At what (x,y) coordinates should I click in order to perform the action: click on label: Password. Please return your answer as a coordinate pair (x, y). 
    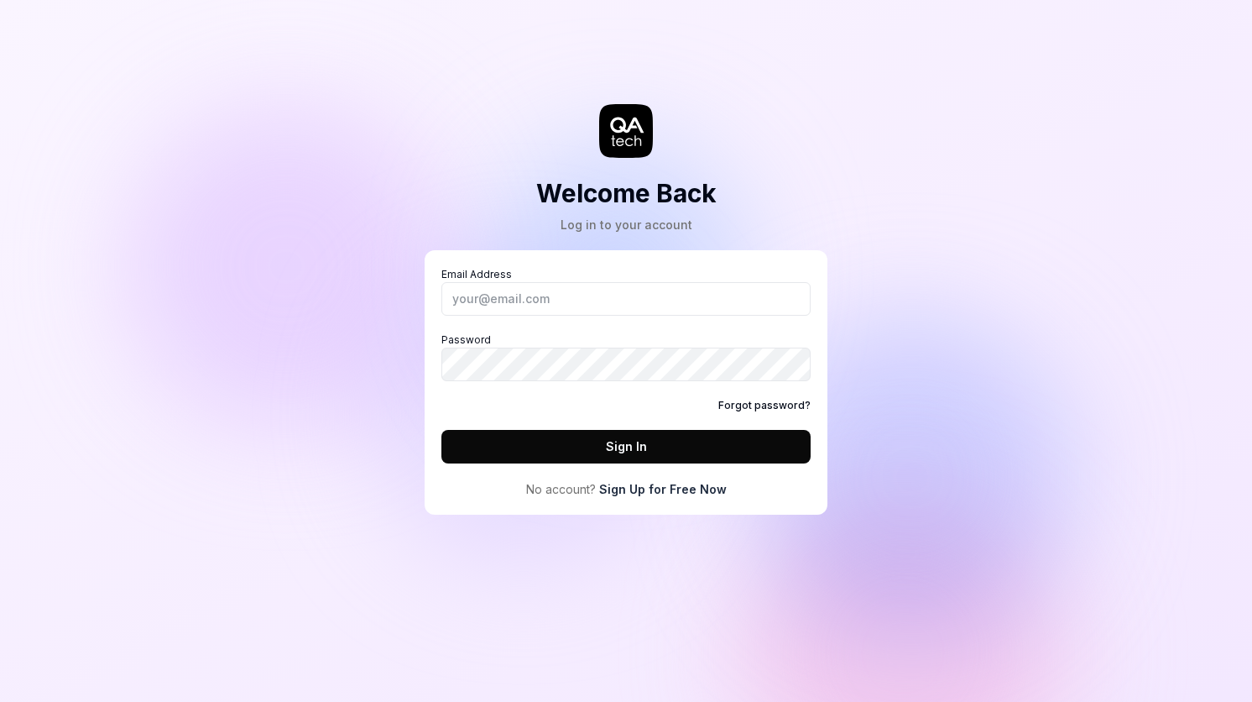
    Looking at the image, I should click on (626, 357).